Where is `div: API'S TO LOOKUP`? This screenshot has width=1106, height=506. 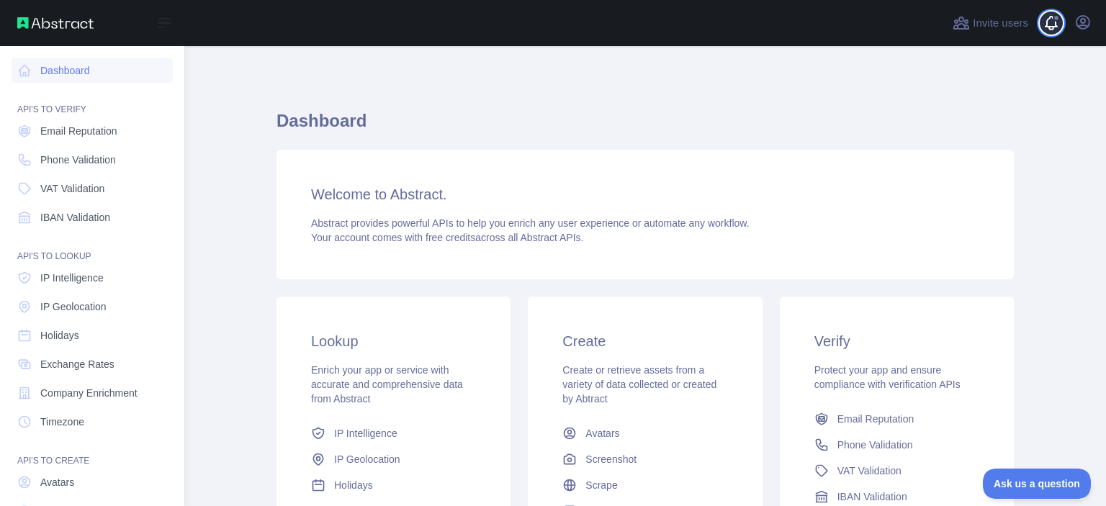 div: API'S TO LOOKUP is located at coordinates (92, 248).